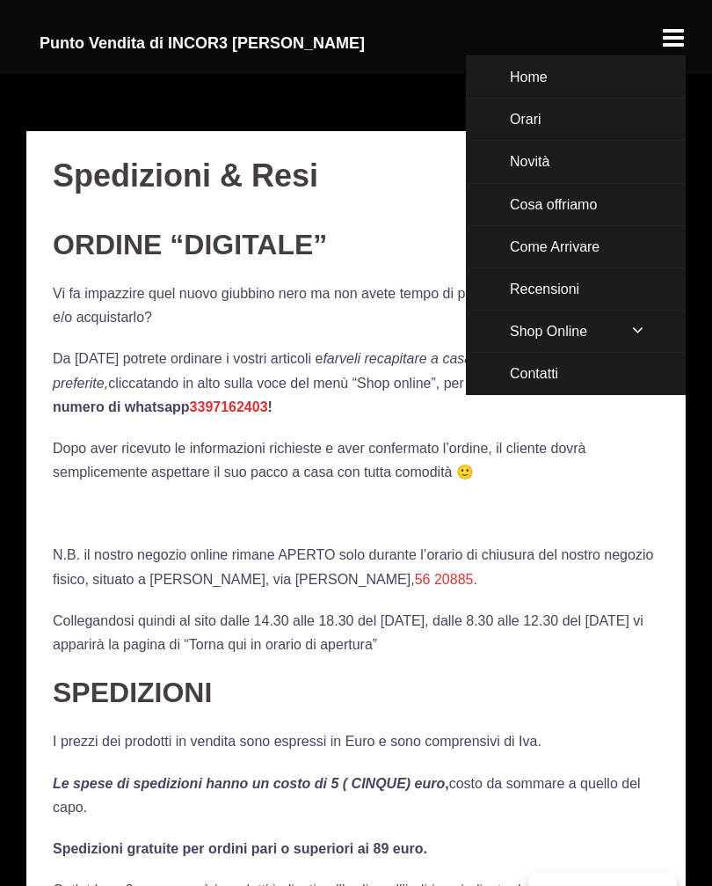  Describe the element at coordinates (338, 395) in the screenshot. I see `strong: contattare il numero di whatsapp !` at that location.